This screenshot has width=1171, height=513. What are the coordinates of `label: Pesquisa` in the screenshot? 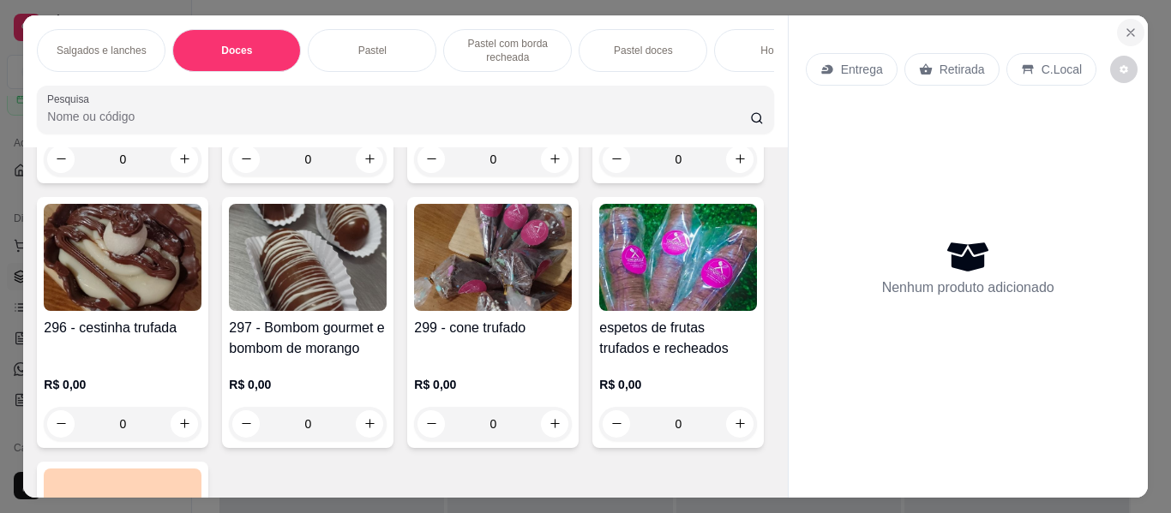 It's located at (71, 99).